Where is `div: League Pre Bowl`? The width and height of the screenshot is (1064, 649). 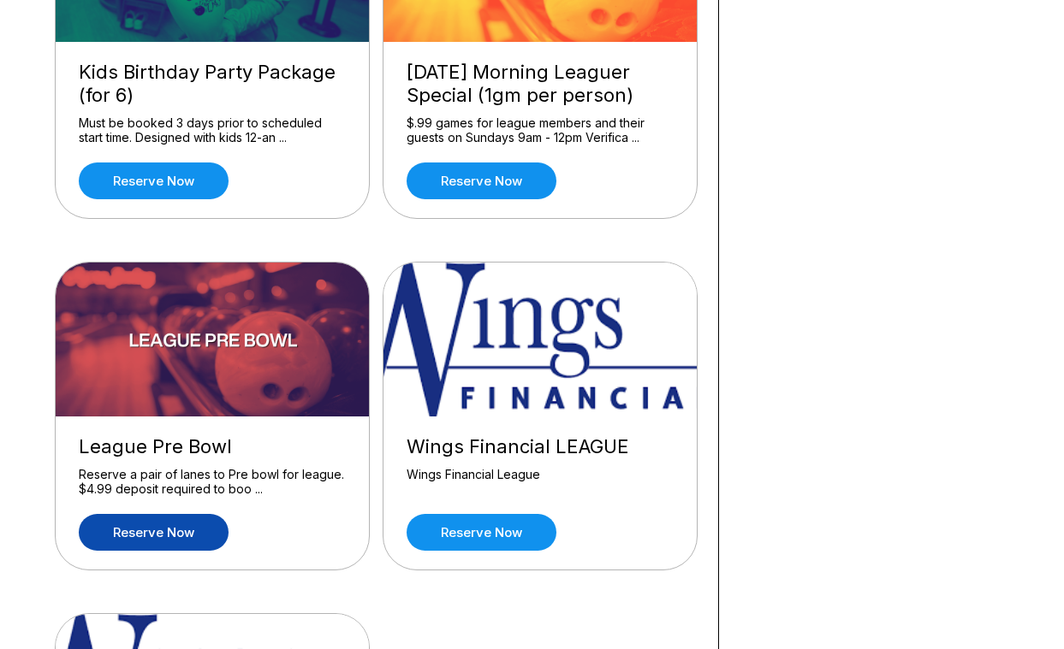 div: League Pre Bowl is located at coordinates (212, 447).